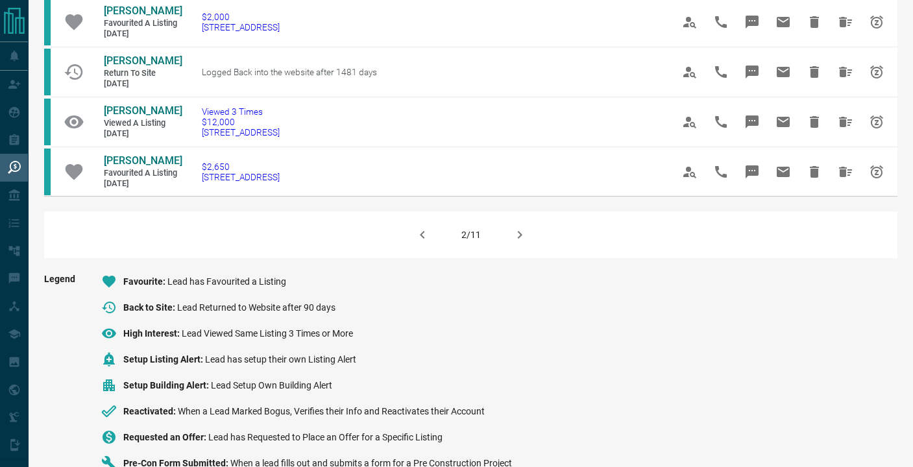  What do you see at coordinates (145, 282) in the screenshot?
I see `span: Favourite` at bounding box center [145, 282].